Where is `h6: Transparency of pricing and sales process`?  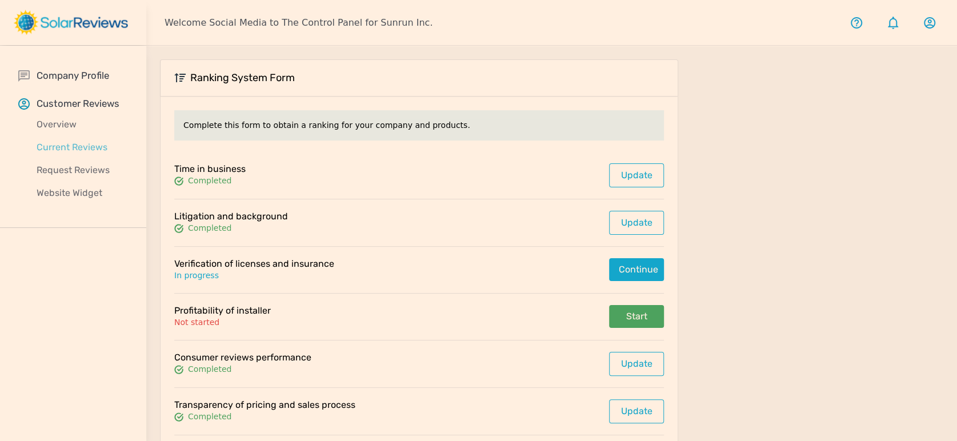
h6: Transparency of pricing and sales process is located at coordinates (265, 405).